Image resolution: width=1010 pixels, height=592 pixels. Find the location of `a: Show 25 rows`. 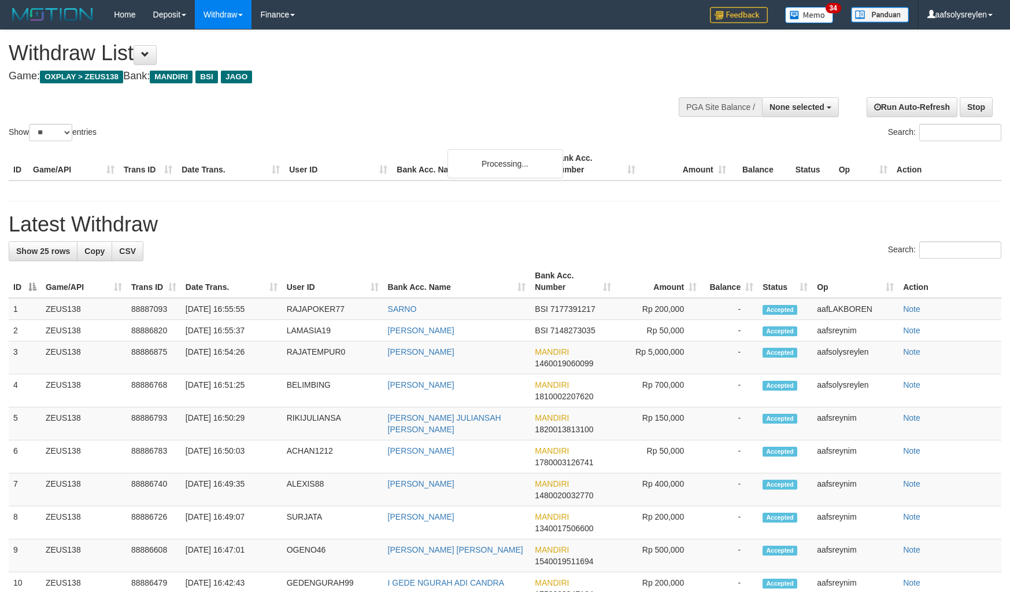

a: Show 25 rows is located at coordinates (43, 251).